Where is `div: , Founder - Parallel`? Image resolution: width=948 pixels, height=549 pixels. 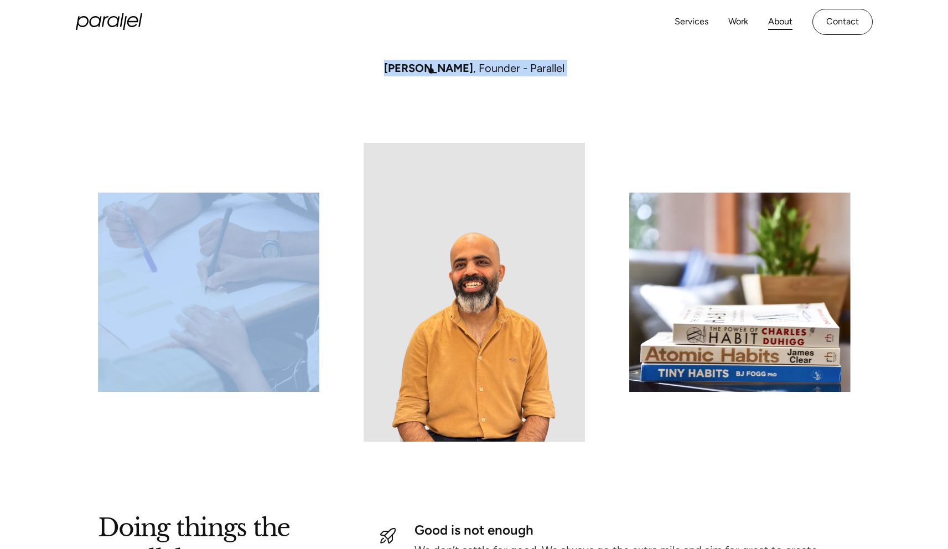
div: , Founder - Parallel is located at coordinates (474, 68).